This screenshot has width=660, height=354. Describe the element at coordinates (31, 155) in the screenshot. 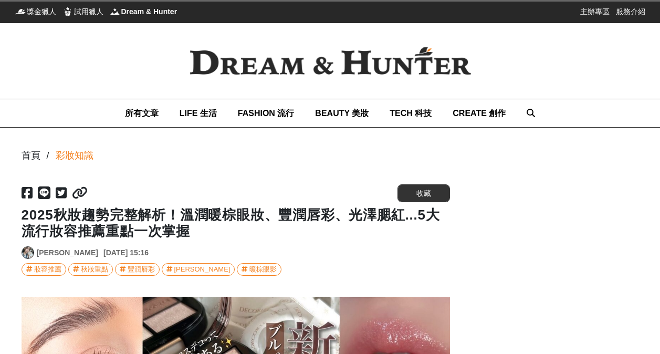

I see `div: 首頁` at that location.